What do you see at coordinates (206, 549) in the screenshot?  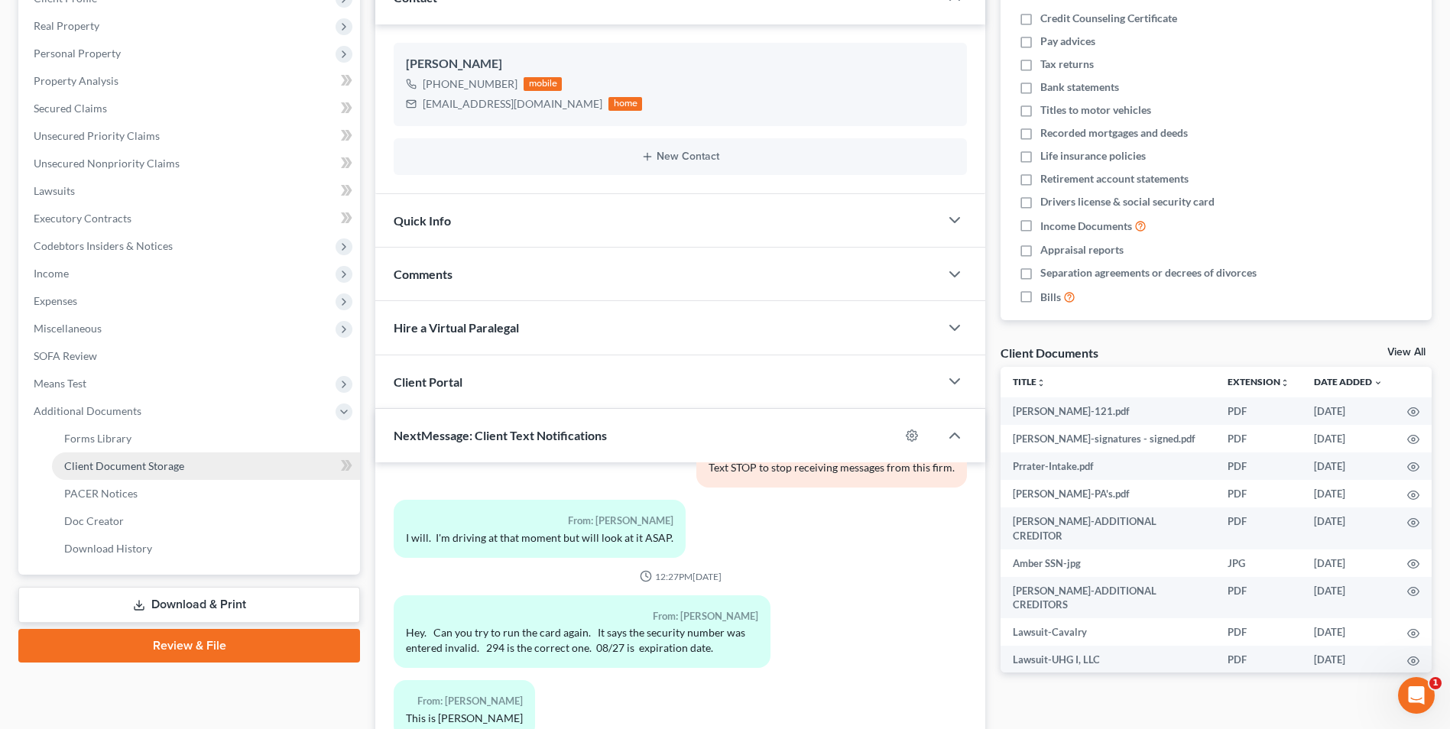 I see `a: Download History` at bounding box center [206, 549].